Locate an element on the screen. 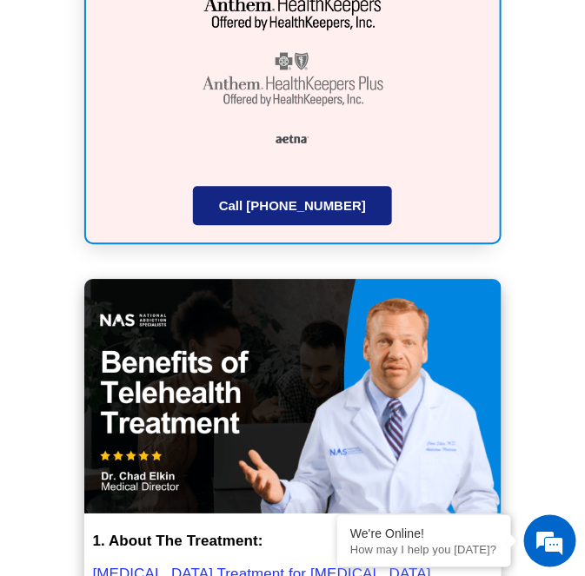 Image resolution: width=585 pixels, height=576 pixels. span: We're online! is located at coordinates (170, 263).